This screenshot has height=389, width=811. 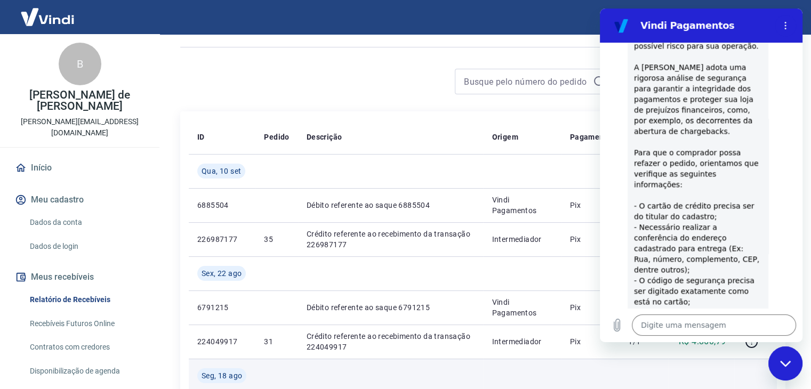 I want to click on p: Crédito referente ao recebimento da transação 224049917, so click(x=391, y=342).